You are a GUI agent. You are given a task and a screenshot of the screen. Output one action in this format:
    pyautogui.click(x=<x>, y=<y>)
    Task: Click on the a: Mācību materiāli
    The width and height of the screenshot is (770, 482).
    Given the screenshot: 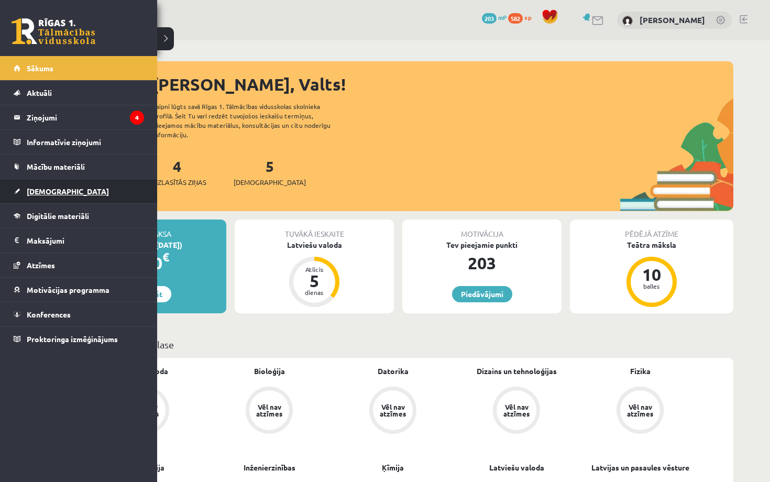 What is the action you would take?
    pyautogui.click(x=79, y=167)
    